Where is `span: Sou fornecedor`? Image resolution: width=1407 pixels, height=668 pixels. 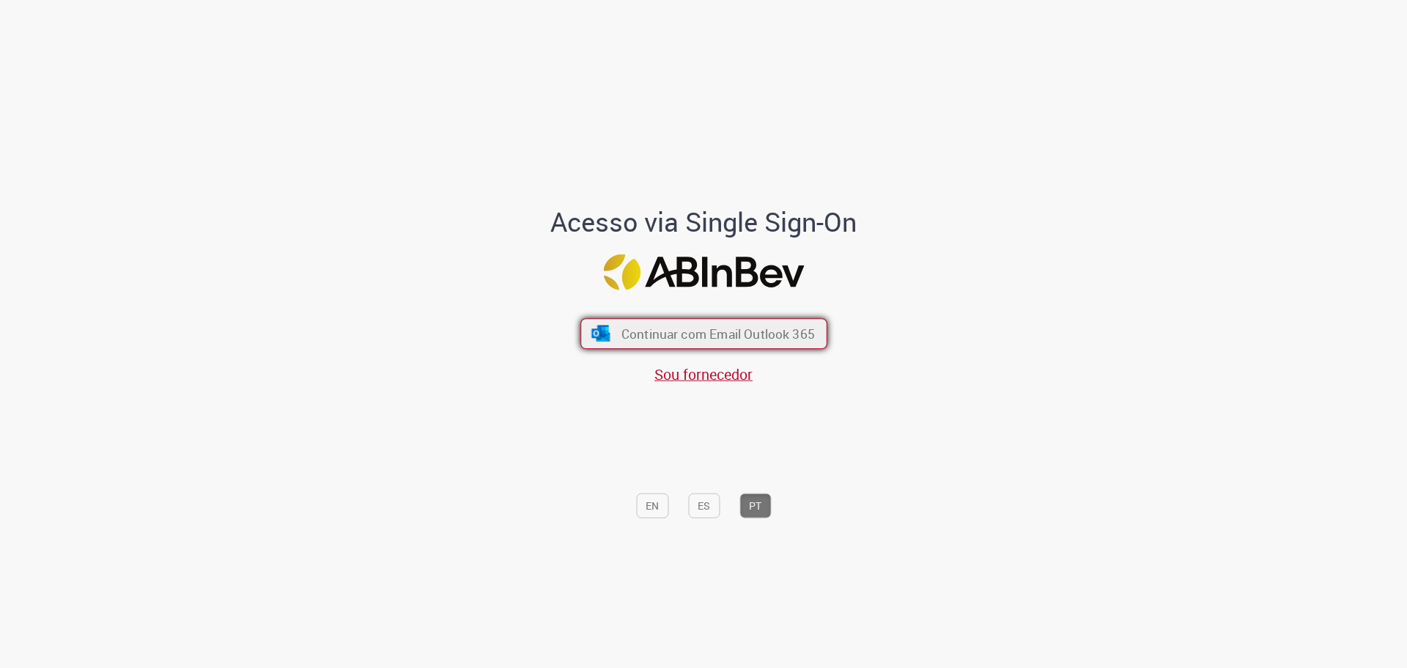 span: Sou fornecedor is located at coordinates (704, 374).